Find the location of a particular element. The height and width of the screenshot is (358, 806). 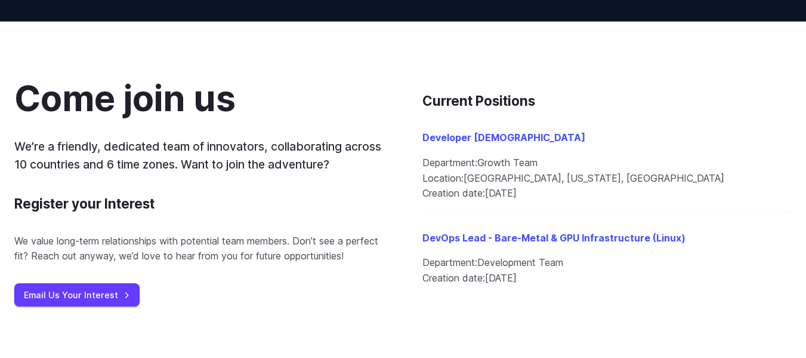

span: Location: is located at coordinates (443, 178).